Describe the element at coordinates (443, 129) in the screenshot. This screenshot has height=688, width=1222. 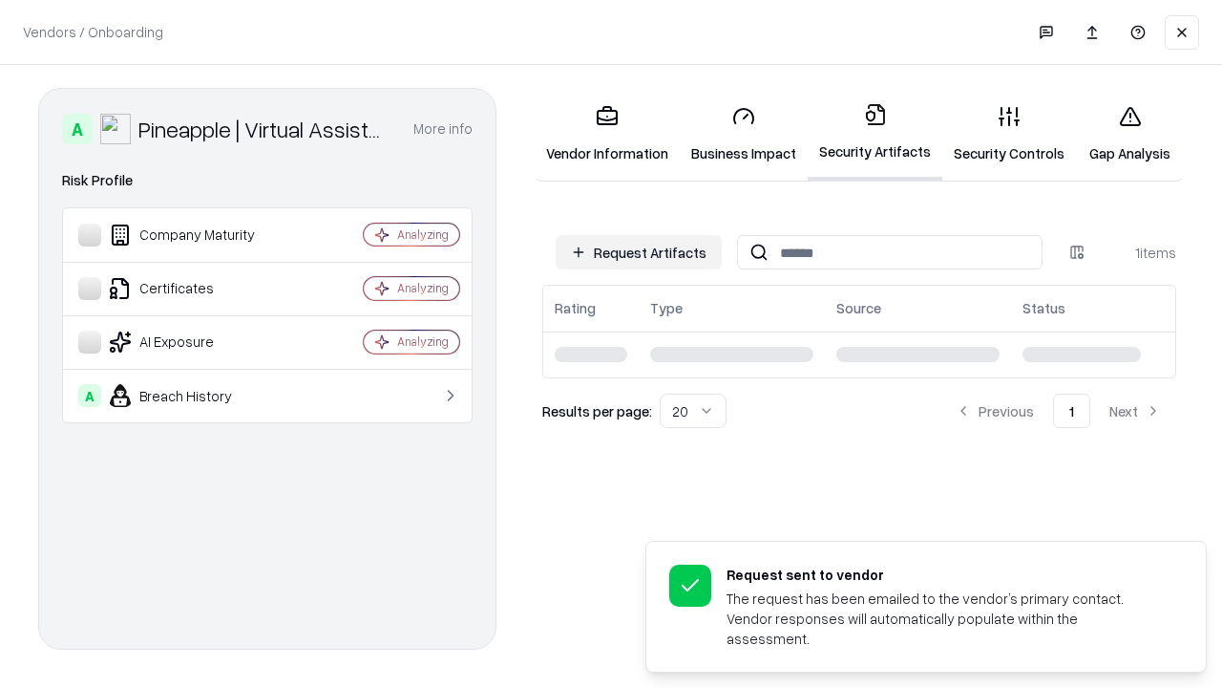
I see `button: More info` at that location.